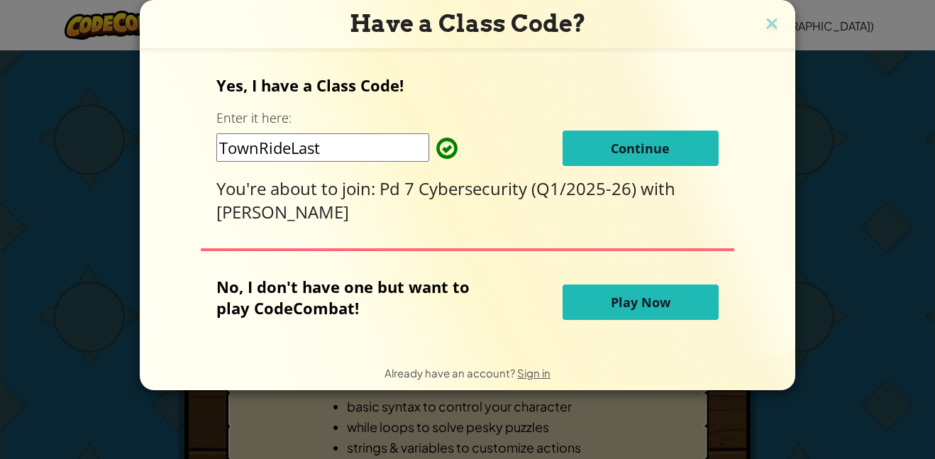 The width and height of the screenshot is (935, 459). What do you see at coordinates (640, 148) in the screenshot?
I see `span: Continue` at bounding box center [640, 148].